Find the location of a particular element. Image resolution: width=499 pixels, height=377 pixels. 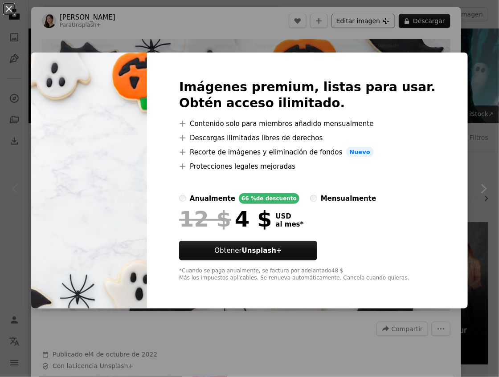

input: anualmente66 %de descuento is located at coordinates (183, 199).